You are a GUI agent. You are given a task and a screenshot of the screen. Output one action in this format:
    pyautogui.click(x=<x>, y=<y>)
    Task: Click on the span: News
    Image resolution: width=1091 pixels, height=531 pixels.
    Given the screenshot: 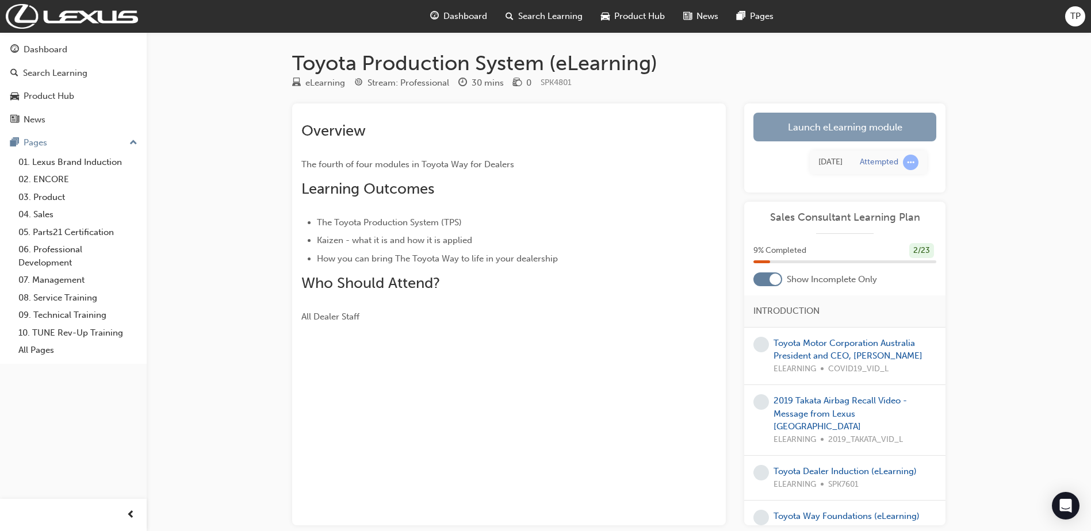 What is the action you would take?
    pyautogui.click(x=707, y=16)
    